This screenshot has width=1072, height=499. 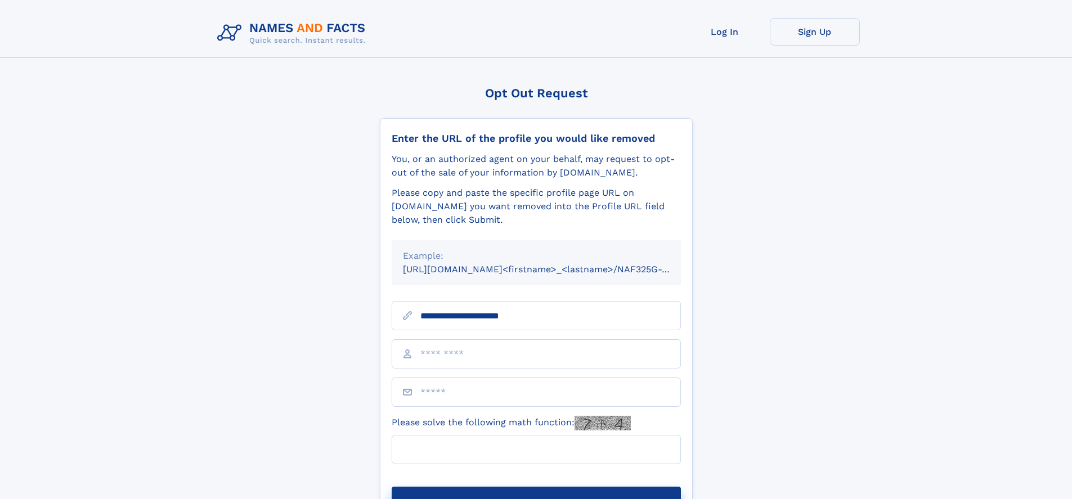 What do you see at coordinates (536, 166) in the screenshot?
I see `div: You, or an authorized agent on your behalf, may request to opt-out of the sale of your informatio...` at bounding box center [536, 166].